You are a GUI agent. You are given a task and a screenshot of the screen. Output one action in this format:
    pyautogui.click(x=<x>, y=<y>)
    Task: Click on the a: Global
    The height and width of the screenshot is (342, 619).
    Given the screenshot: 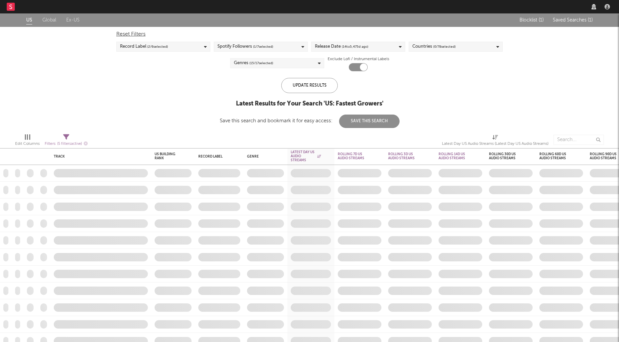 What is the action you would take?
    pyautogui.click(x=49, y=20)
    